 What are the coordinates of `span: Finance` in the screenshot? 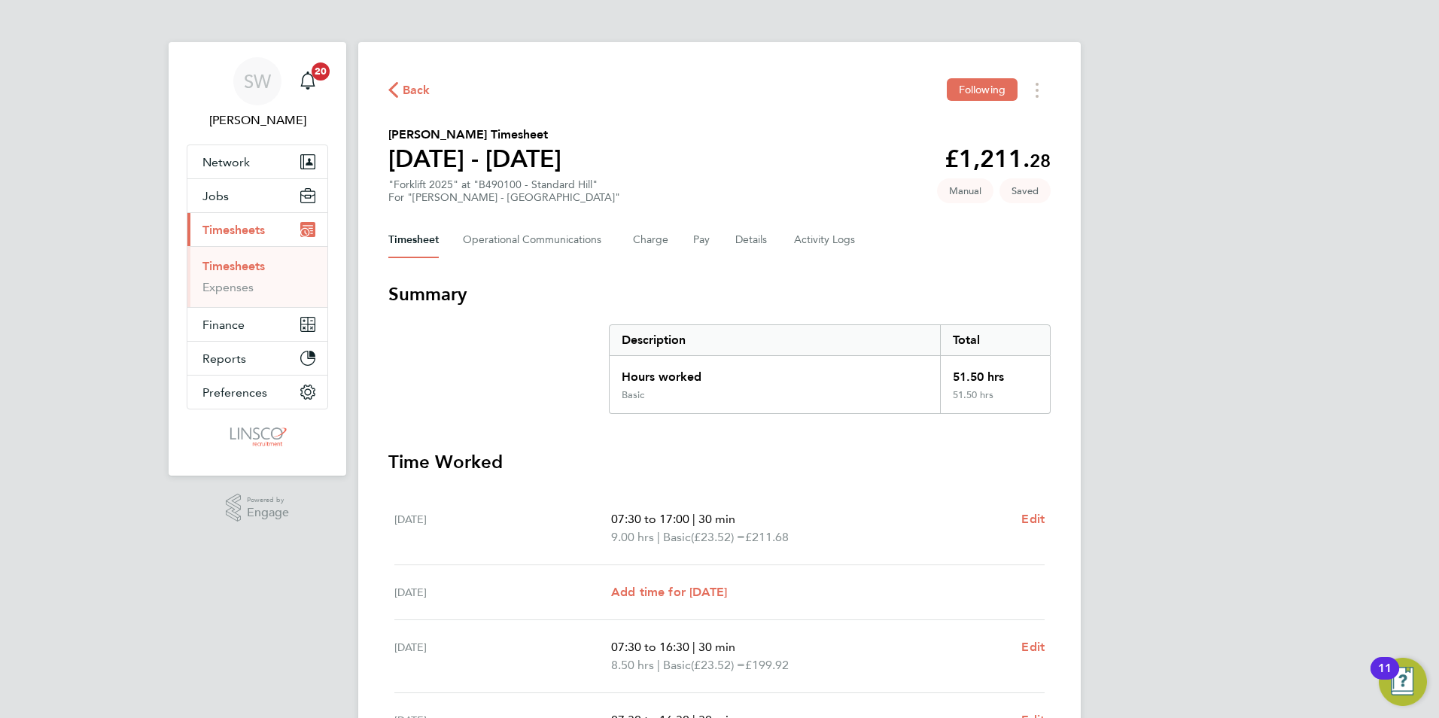 It's located at (224, 324).